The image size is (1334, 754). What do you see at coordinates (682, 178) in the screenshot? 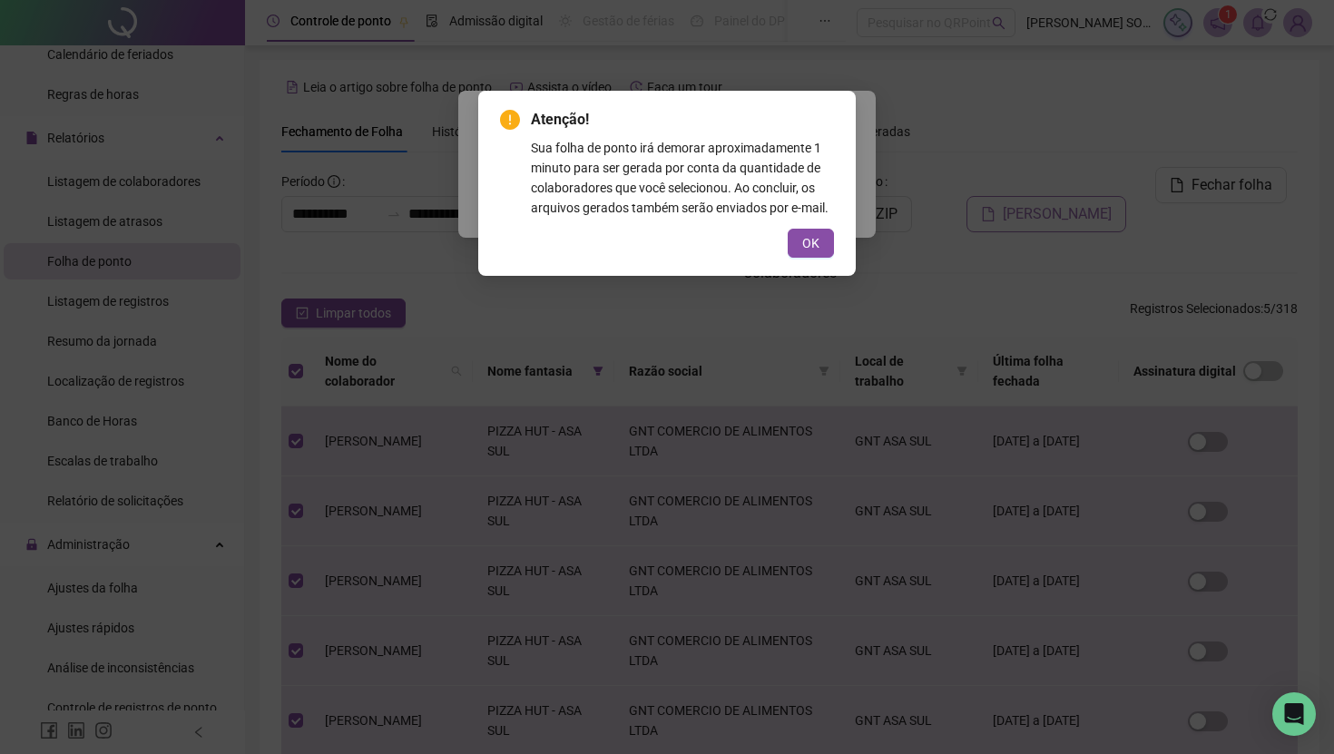
I see `div: Sua folha de ponto irá demorar aproximadamente 1 minuto para ser gerada por conta da quantidade d...` at bounding box center [682, 178].